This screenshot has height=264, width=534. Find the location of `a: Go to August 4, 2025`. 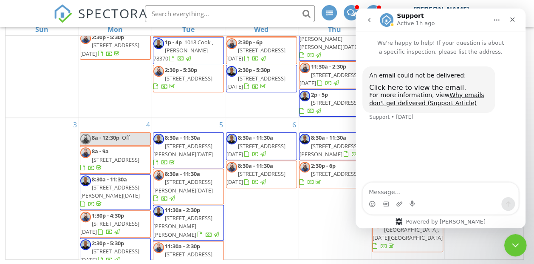

a: Go to August 4, 2025 is located at coordinates (148, 125).